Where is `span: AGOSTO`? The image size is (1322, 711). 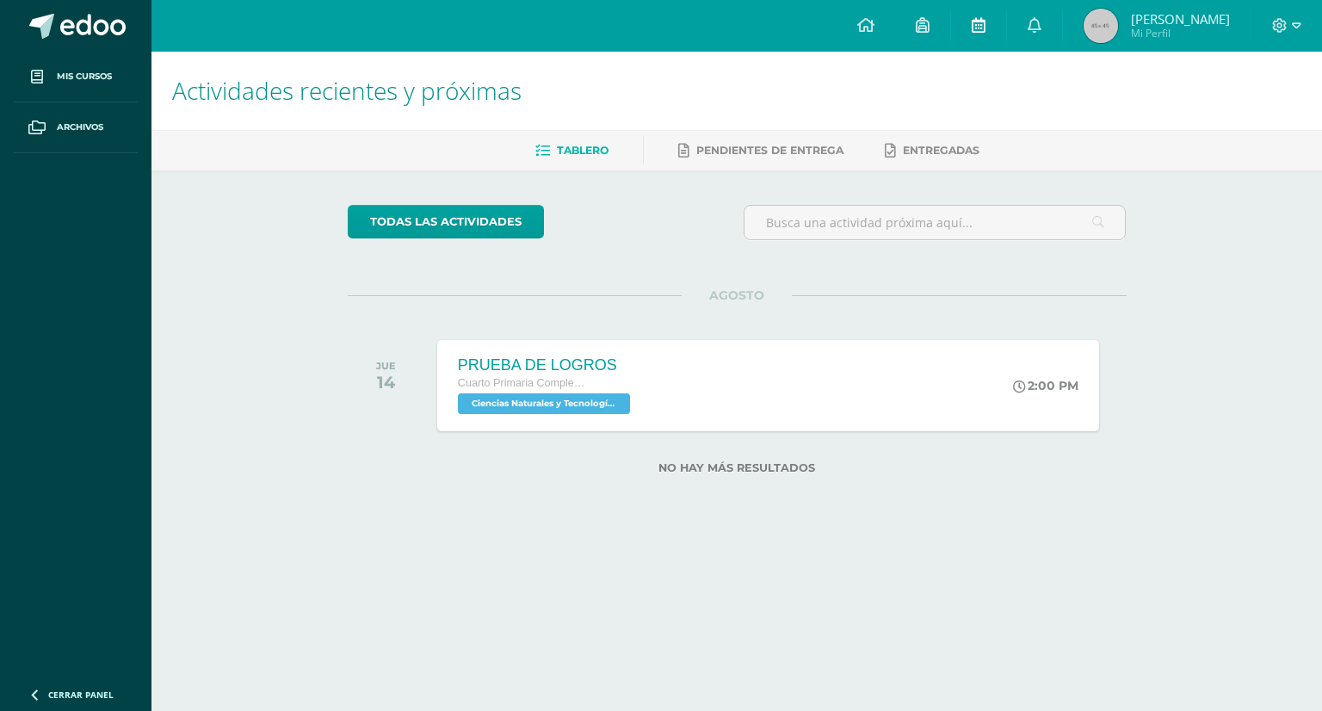 span: AGOSTO is located at coordinates (736, 295).